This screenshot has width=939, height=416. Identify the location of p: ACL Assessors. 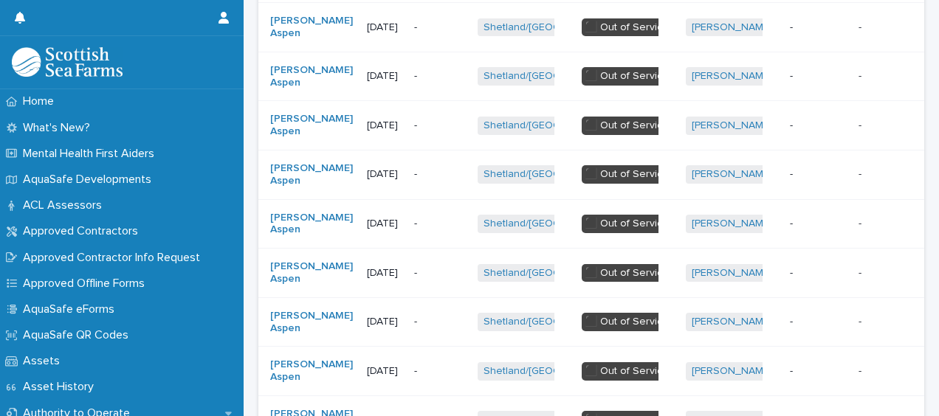
(65, 205).